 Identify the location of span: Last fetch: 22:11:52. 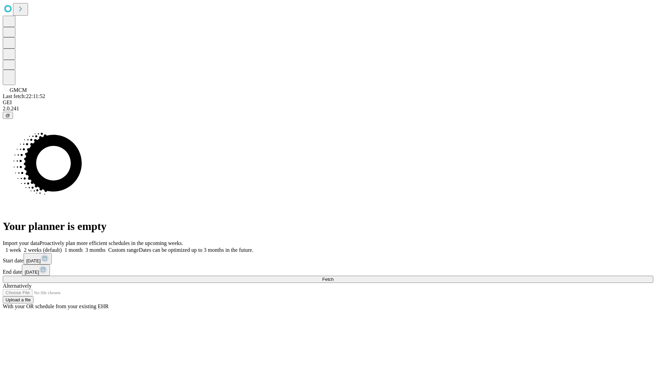
(24, 96).